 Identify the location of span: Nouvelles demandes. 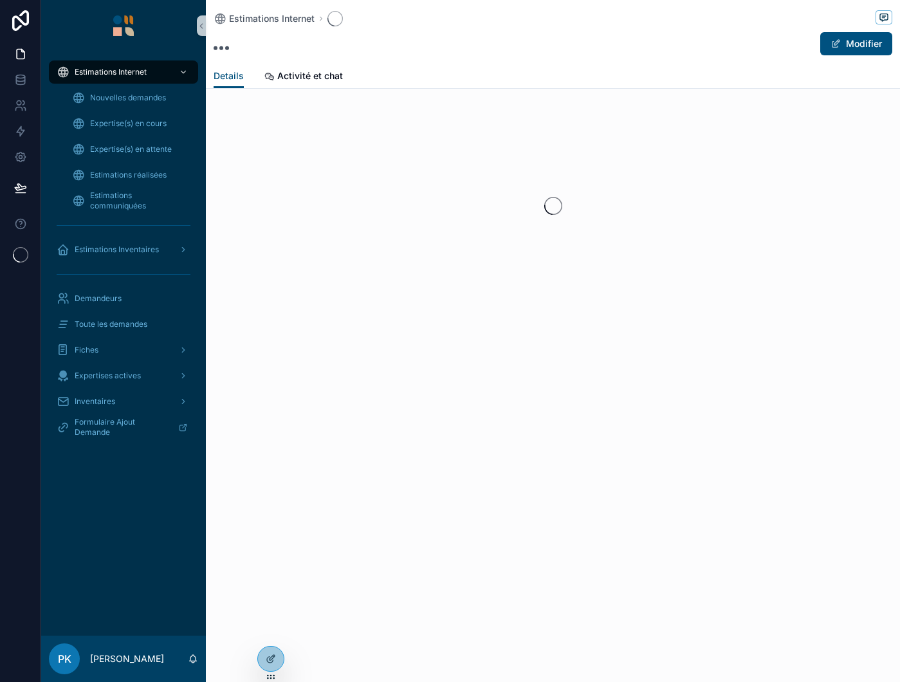
(128, 98).